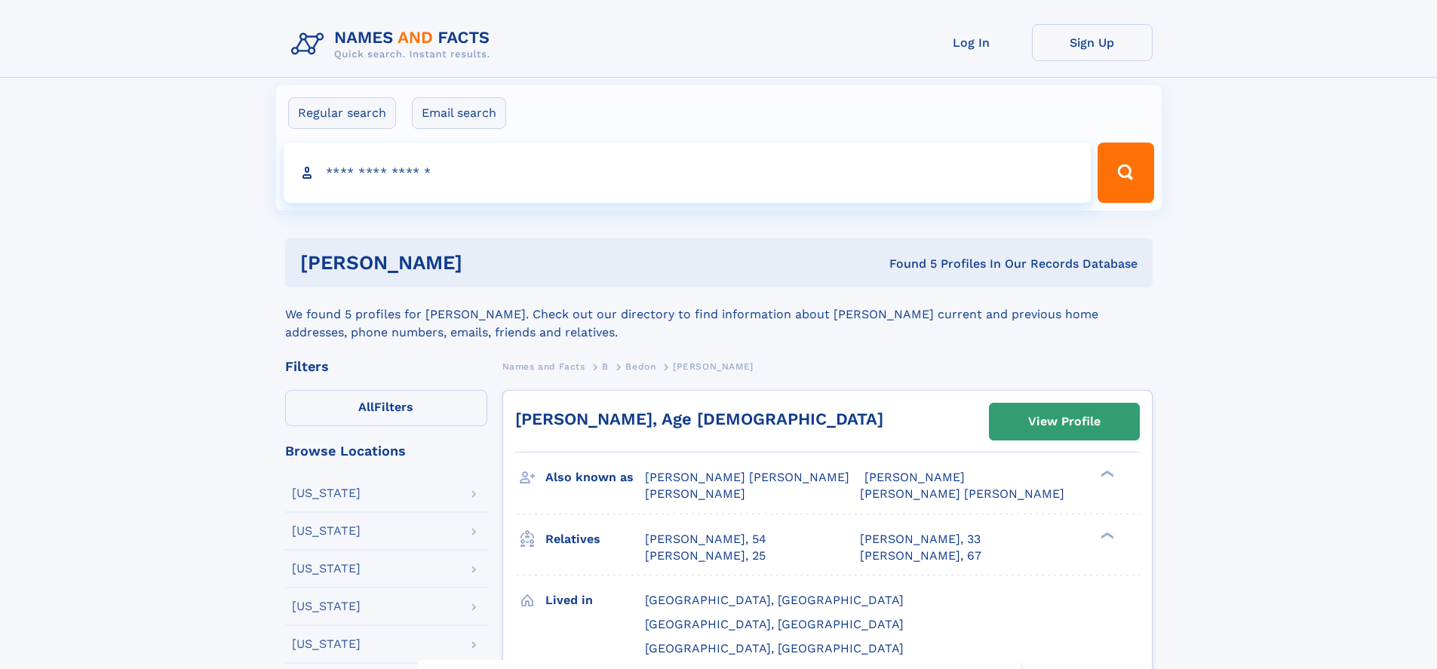 Image resolution: width=1437 pixels, height=669 pixels. I want to click on input: search input, so click(687, 173).